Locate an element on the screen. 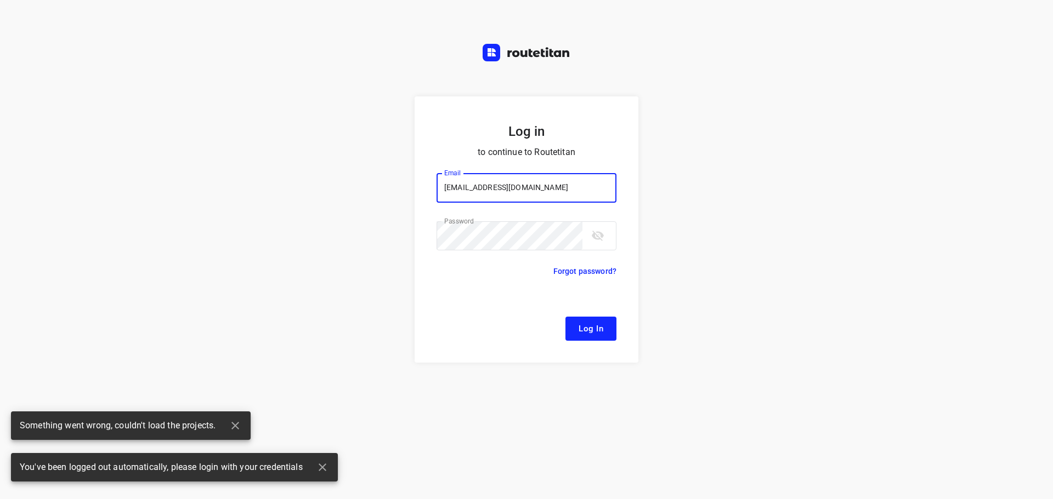 The height and width of the screenshot is (499, 1053). button: toggle password visibility is located at coordinates (598, 236).